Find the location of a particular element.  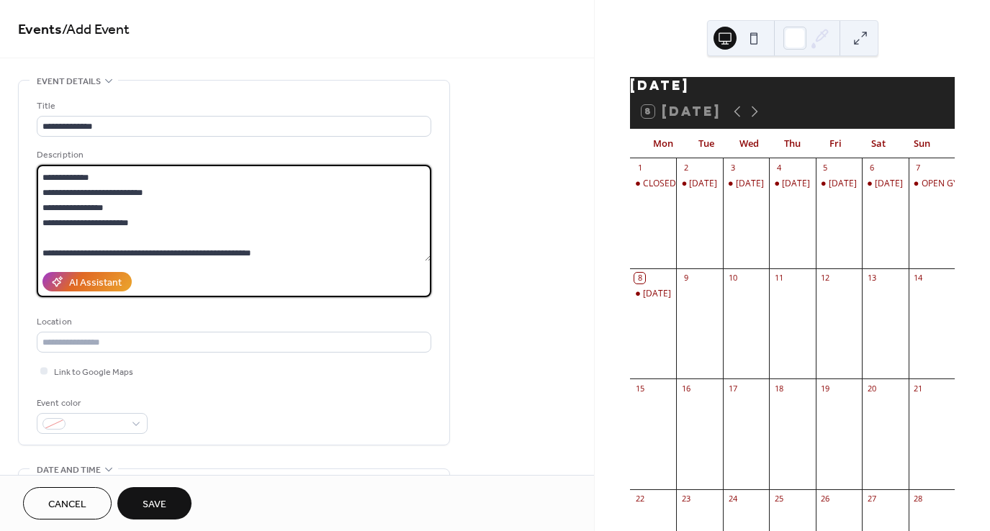

span: Event details is located at coordinates (68, 81).